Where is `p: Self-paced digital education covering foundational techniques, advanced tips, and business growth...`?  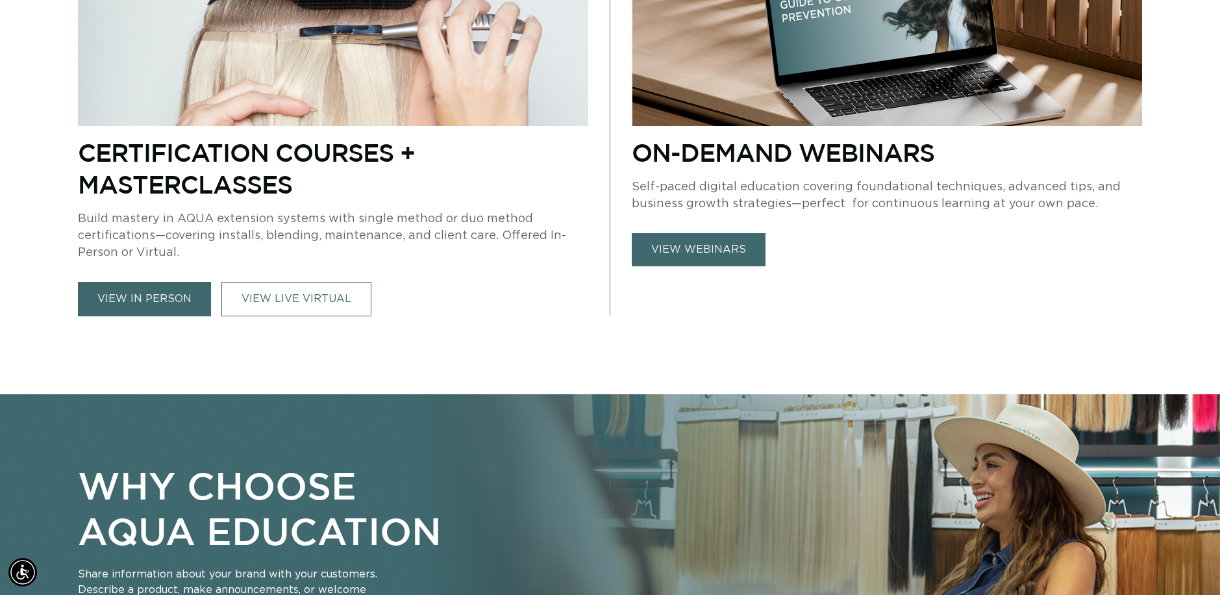 p: Self-paced digital education covering foundational techniques, advanced tips, and business growth... is located at coordinates (887, 195).